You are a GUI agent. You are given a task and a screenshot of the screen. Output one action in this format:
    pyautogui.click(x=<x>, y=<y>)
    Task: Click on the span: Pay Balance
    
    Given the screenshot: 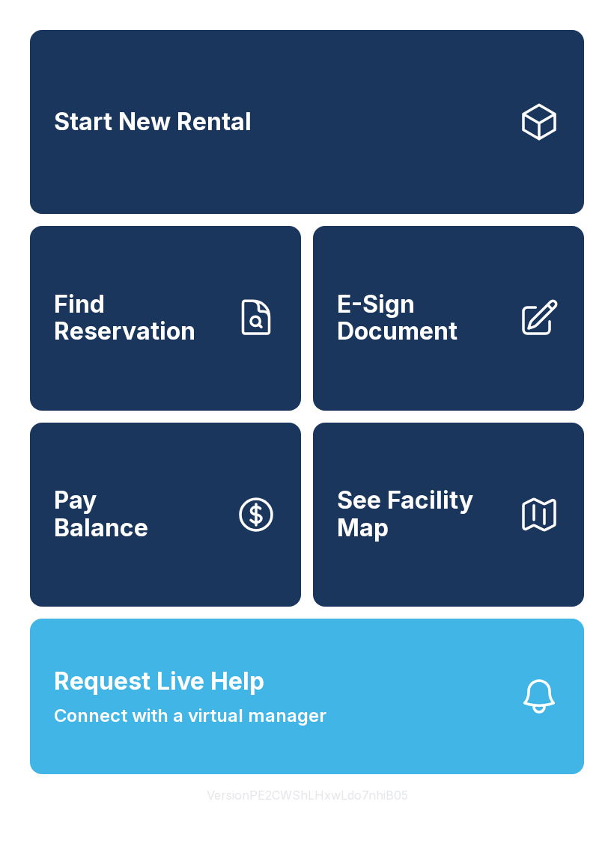 What is the action you would take?
    pyautogui.click(x=101, y=514)
    